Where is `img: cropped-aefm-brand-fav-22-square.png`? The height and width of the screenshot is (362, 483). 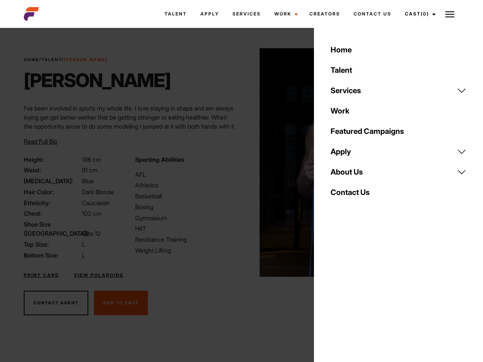 img: cropped-aefm-brand-fav-22-square.png is located at coordinates (31, 14).